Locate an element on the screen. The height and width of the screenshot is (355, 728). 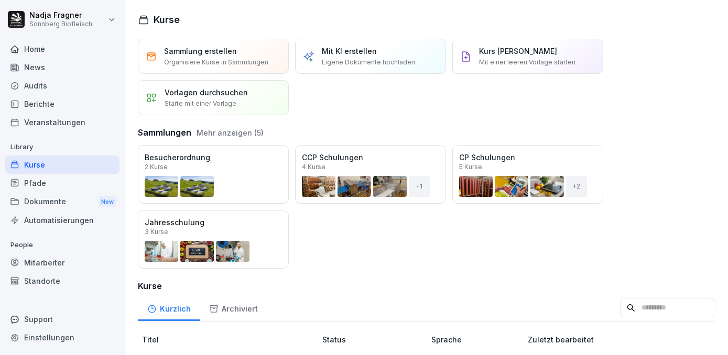
p: Mit einer leeren Vorlage starten is located at coordinates (527, 62).